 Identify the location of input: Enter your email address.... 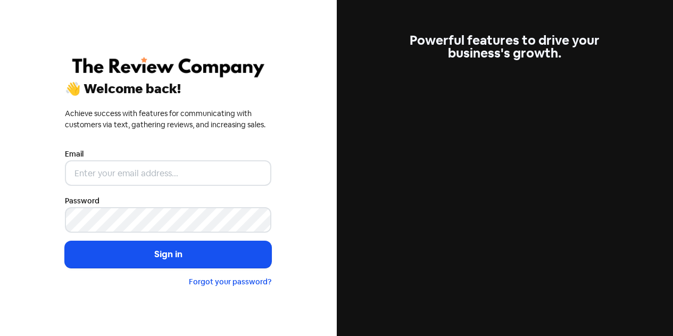
(168, 173).